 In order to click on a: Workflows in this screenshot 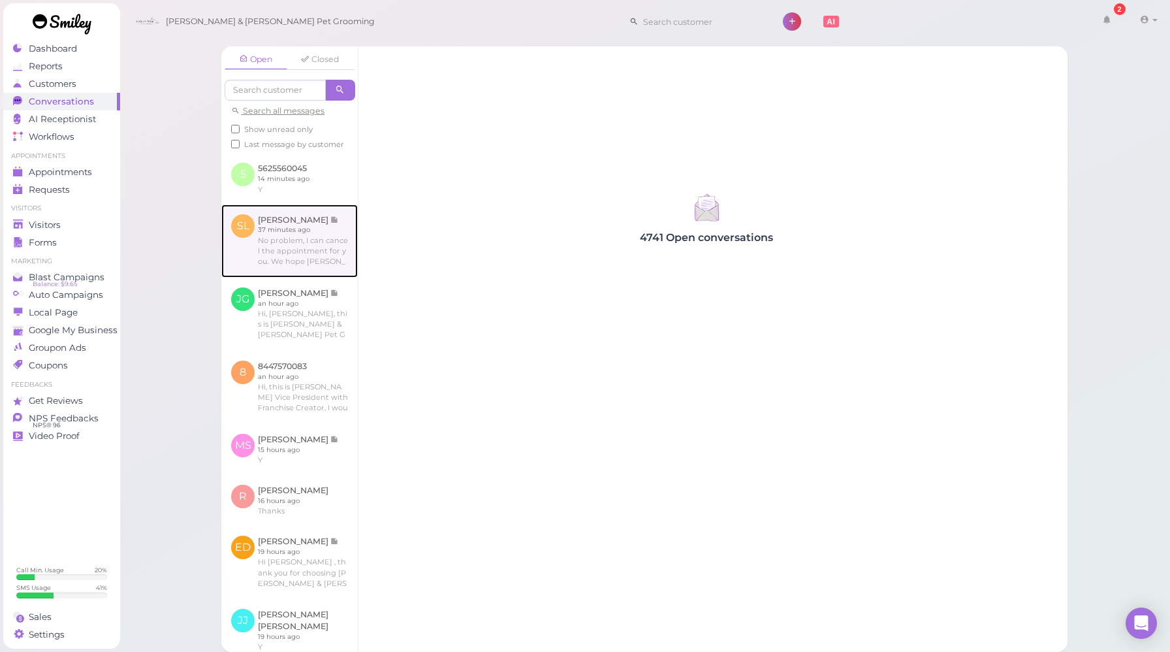, I will do `click(61, 136)`.